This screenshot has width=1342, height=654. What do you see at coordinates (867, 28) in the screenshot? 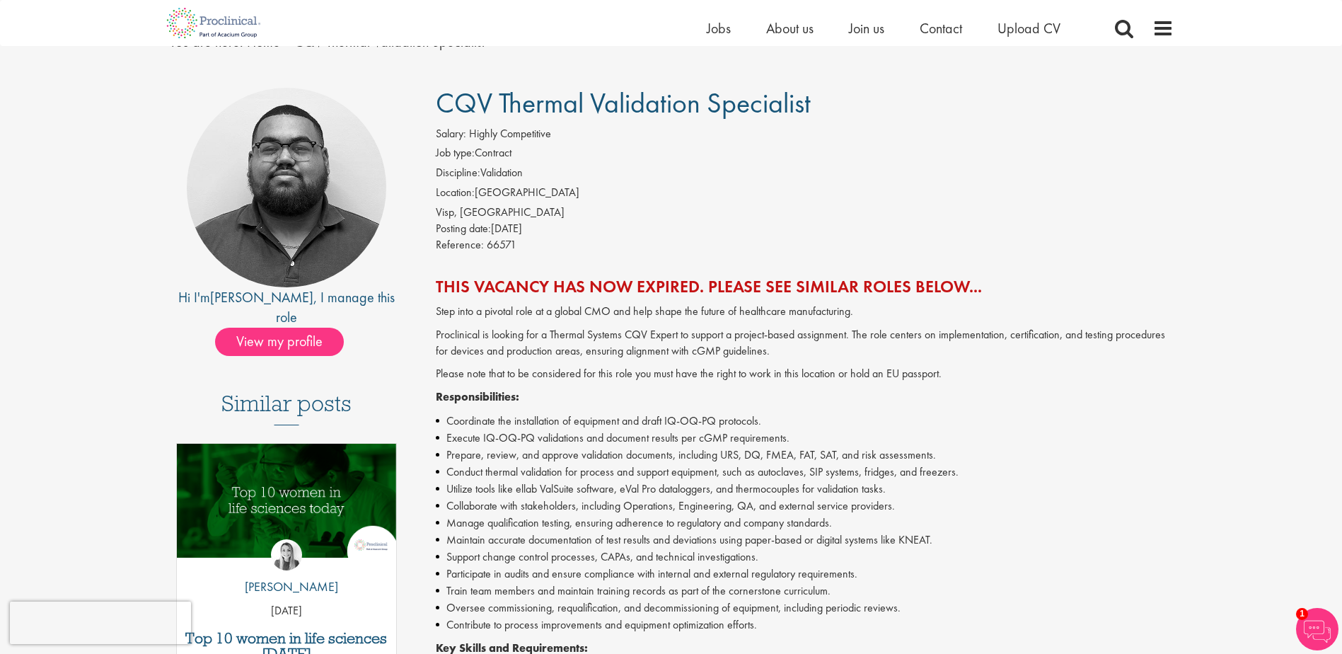
I see `span: Join us` at bounding box center [867, 28].